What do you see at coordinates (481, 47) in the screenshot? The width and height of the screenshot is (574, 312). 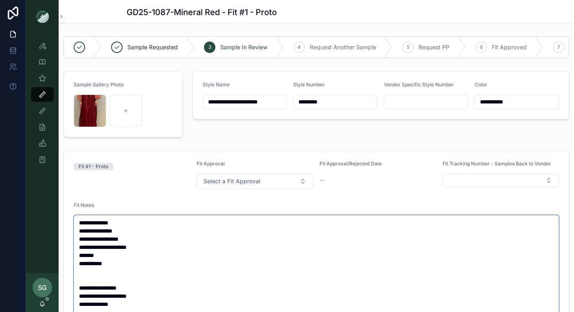 I see `span: 6` at bounding box center [481, 47].